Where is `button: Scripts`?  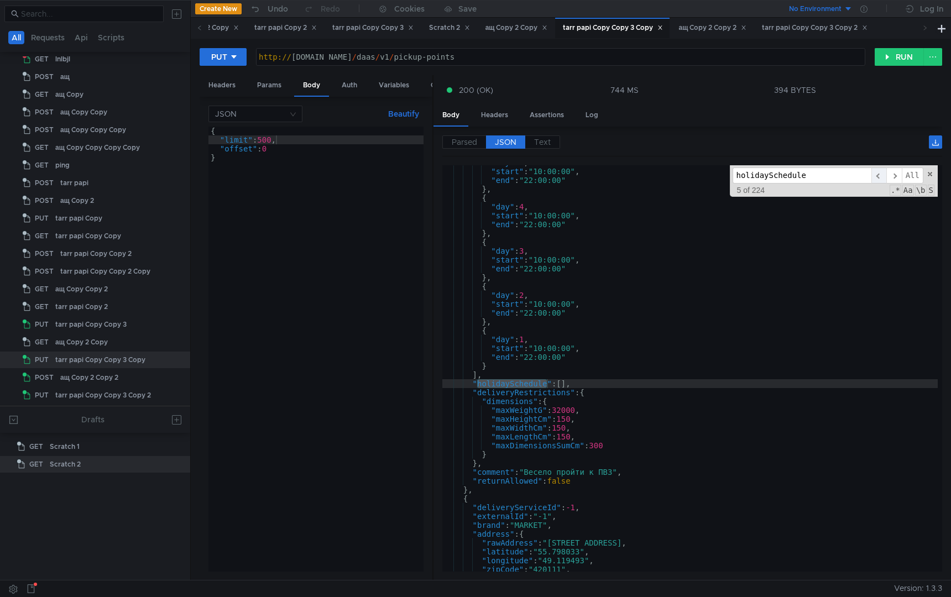
button: Scripts is located at coordinates (111, 38).